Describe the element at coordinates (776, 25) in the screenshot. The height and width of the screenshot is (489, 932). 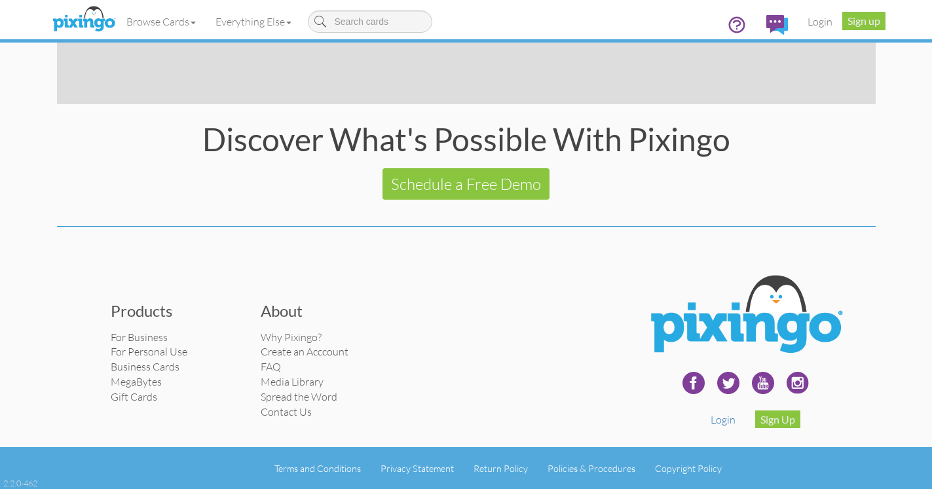
I see `img: comments.svg` at that location.